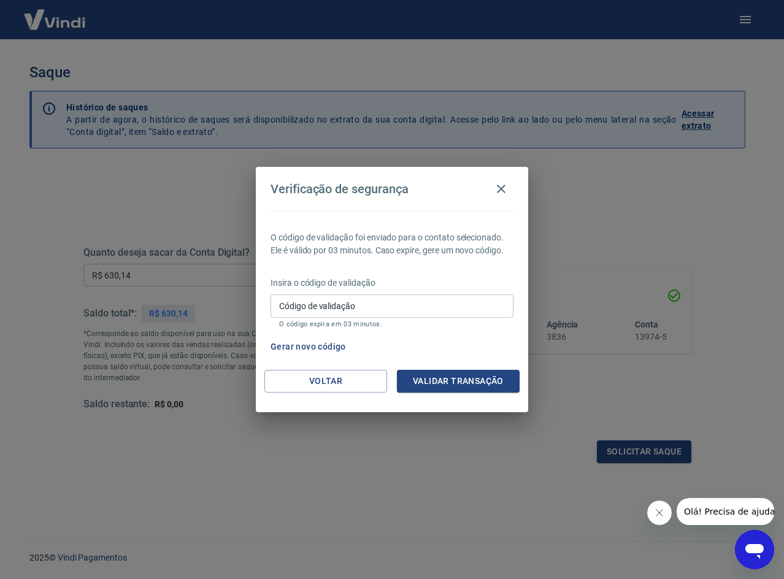 This screenshot has width=784, height=579. Describe the element at coordinates (392, 324) in the screenshot. I see `p: O código expira em 03 minutos.` at that location.